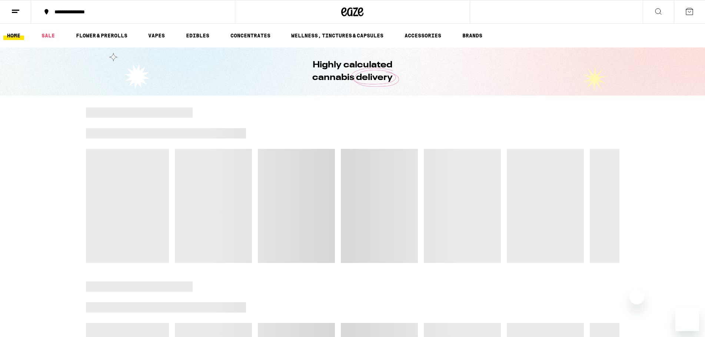  Describe the element at coordinates (423, 36) in the screenshot. I see `a: ACCESSORIES` at that location.